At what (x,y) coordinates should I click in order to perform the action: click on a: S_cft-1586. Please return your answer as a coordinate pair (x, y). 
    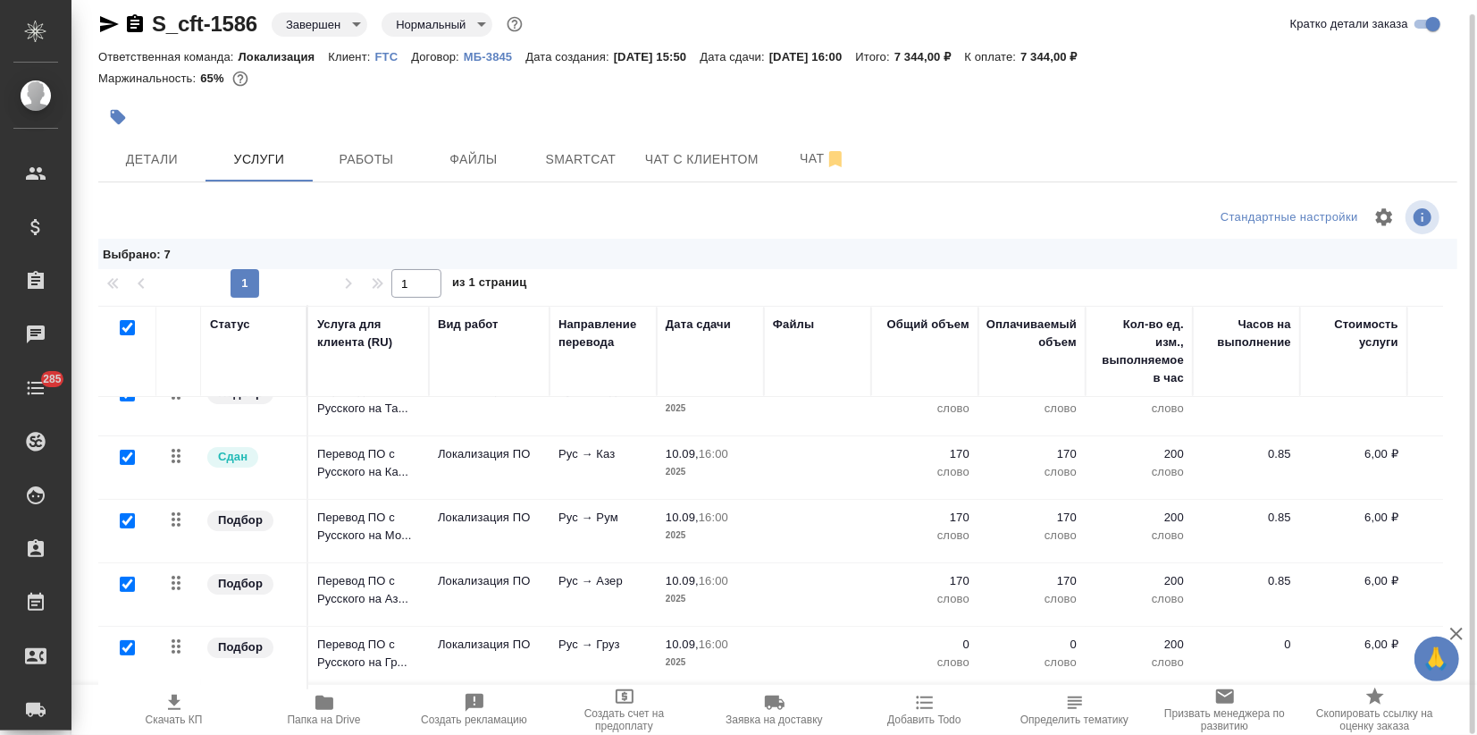
    Looking at the image, I should click on (205, 23).